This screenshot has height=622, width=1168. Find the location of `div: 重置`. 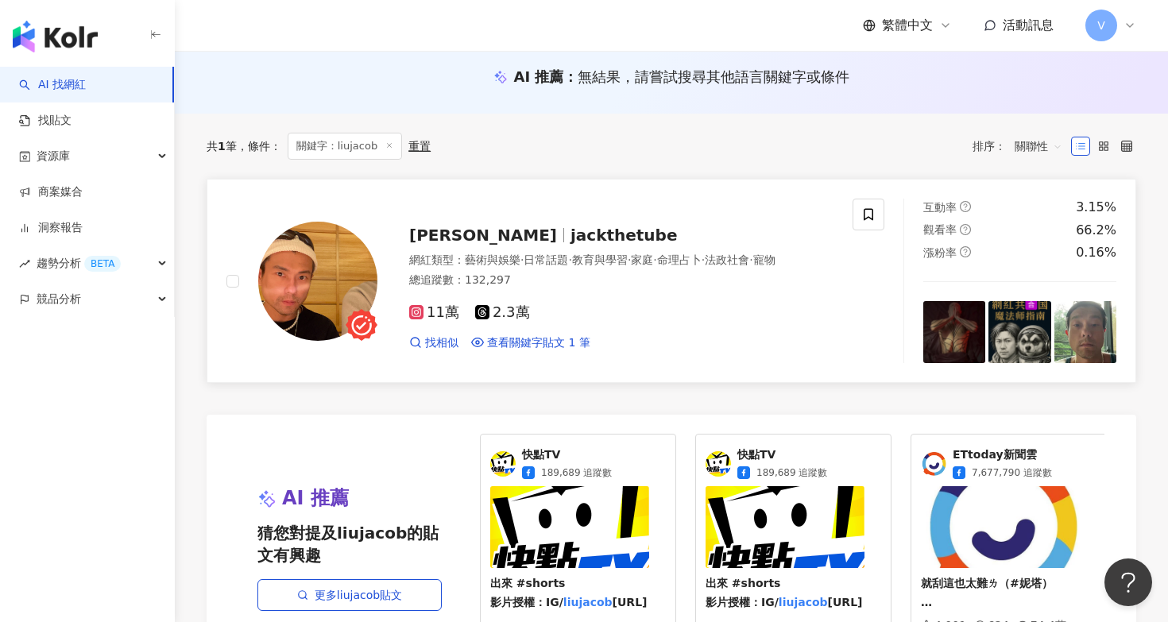

div: 重置 is located at coordinates (419, 146).